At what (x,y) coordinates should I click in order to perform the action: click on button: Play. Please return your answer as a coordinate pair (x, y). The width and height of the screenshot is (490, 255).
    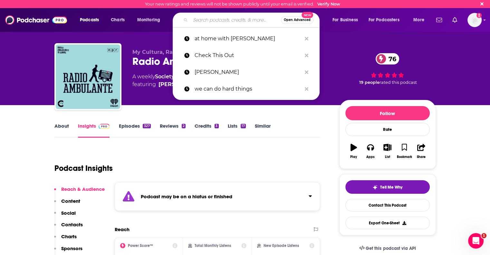
    Looking at the image, I should click on (354, 151).